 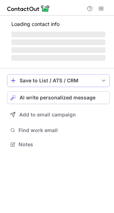 I want to click on button: AI write personalized message, so click(x=58, y=98).